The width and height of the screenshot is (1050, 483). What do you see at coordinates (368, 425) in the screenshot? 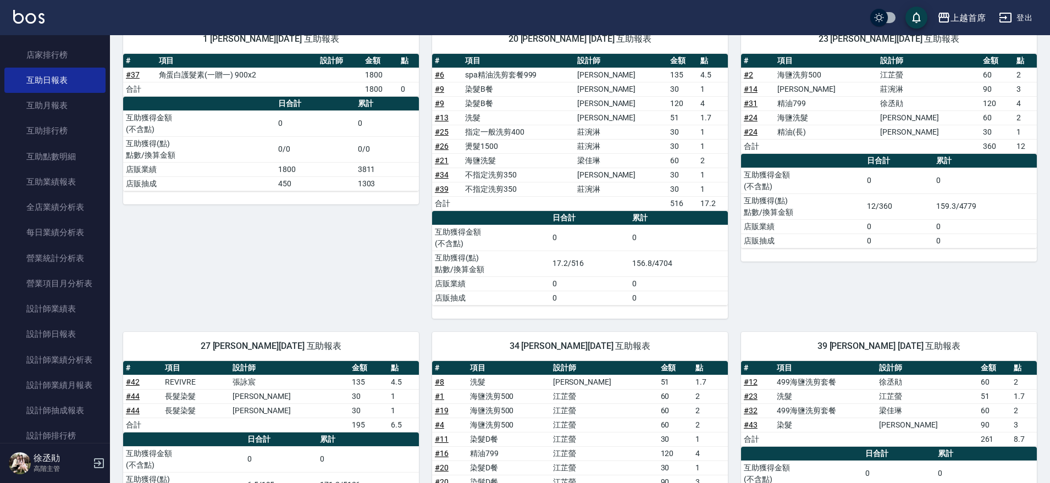
I see `td: 195` at bounding box center [368, 425].